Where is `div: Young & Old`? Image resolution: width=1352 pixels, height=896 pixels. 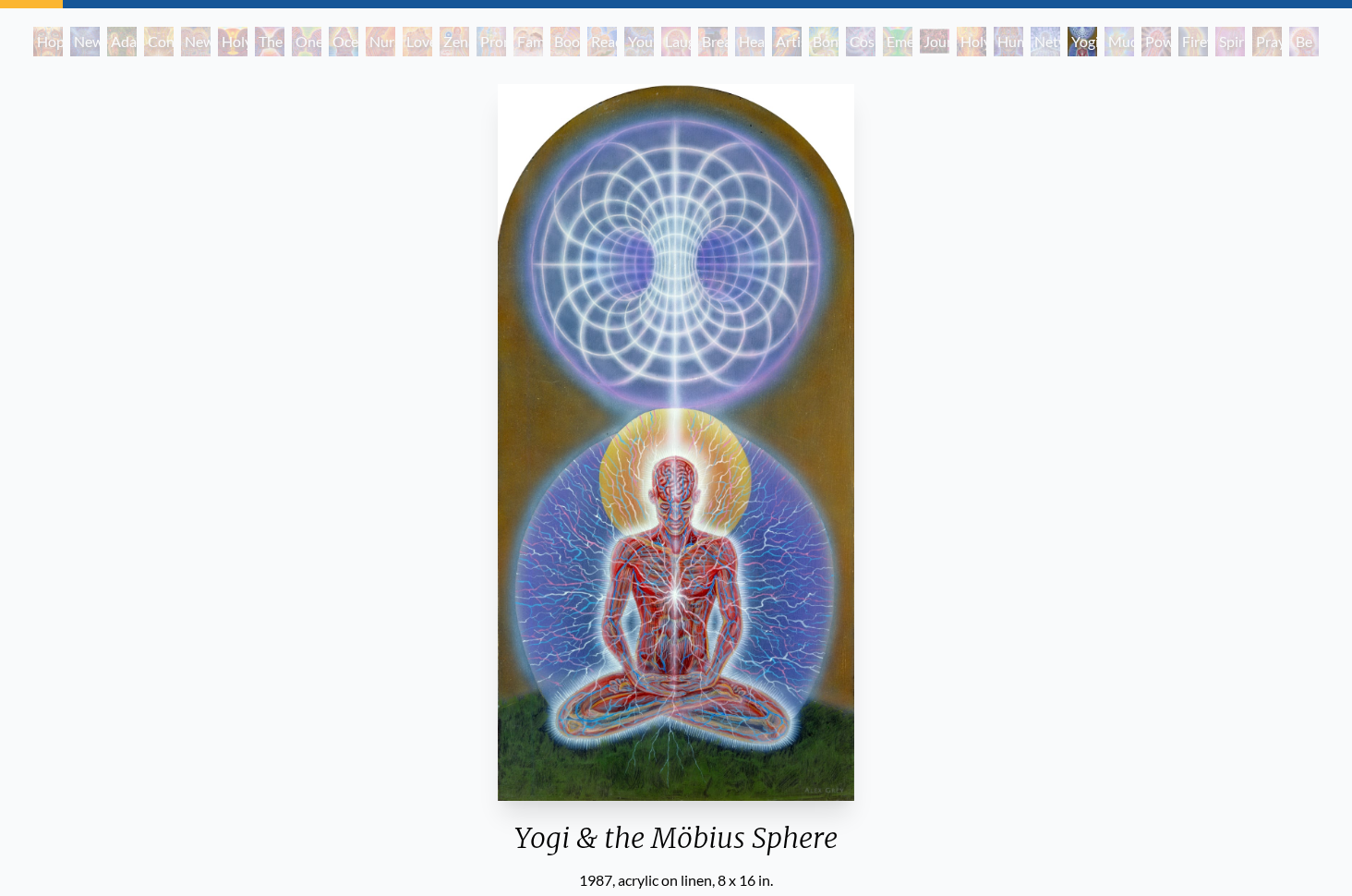
div: Young & Old is located at coordinates (640, 42).